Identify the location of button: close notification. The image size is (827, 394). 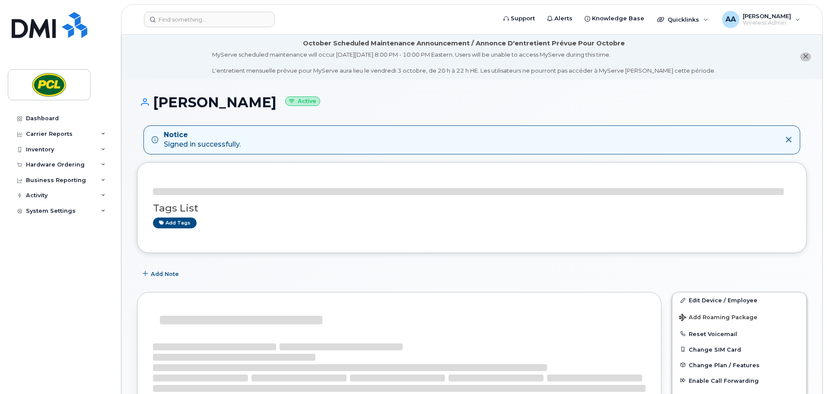
(806, 57).